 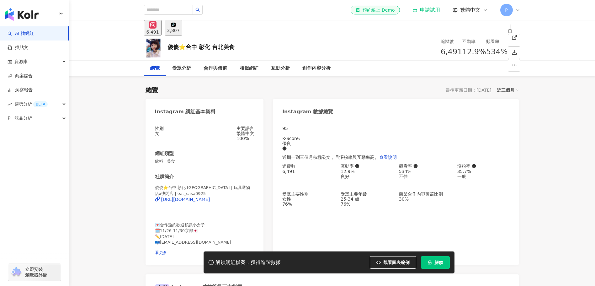 What do you see at coordinates (161, 252) in the screenshot?
I see `span: 看更多` at bounding box center [161, 252].